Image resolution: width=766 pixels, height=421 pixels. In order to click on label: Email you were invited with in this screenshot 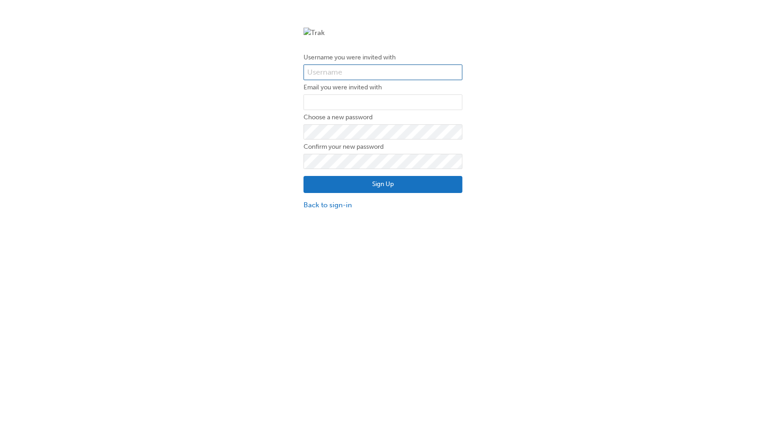, I will do `click(383, 88)`.